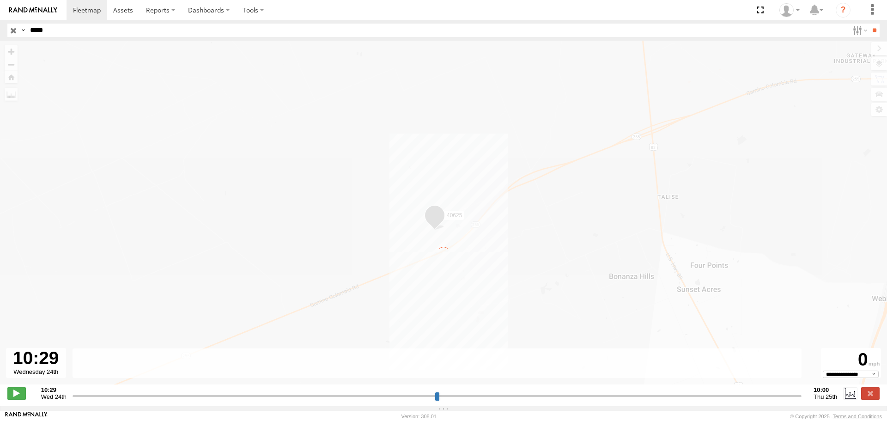 Image resolution: width=887 pixels, height=421 pixels. What do you see at coordinates (870, 393) in the screenshot?
I see `label: Close` at bounding box center [870, 393].